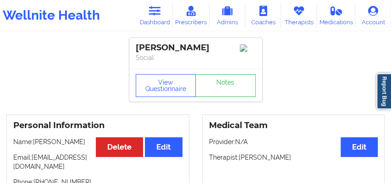  Describe the element at coordinates (293, 126) in the screenshot. I see `h3: Medical Team` at that location.